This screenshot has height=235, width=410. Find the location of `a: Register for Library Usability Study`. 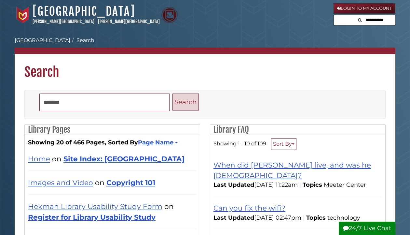

a: Register for Library Usability Study is located at coordinates (92, 217).